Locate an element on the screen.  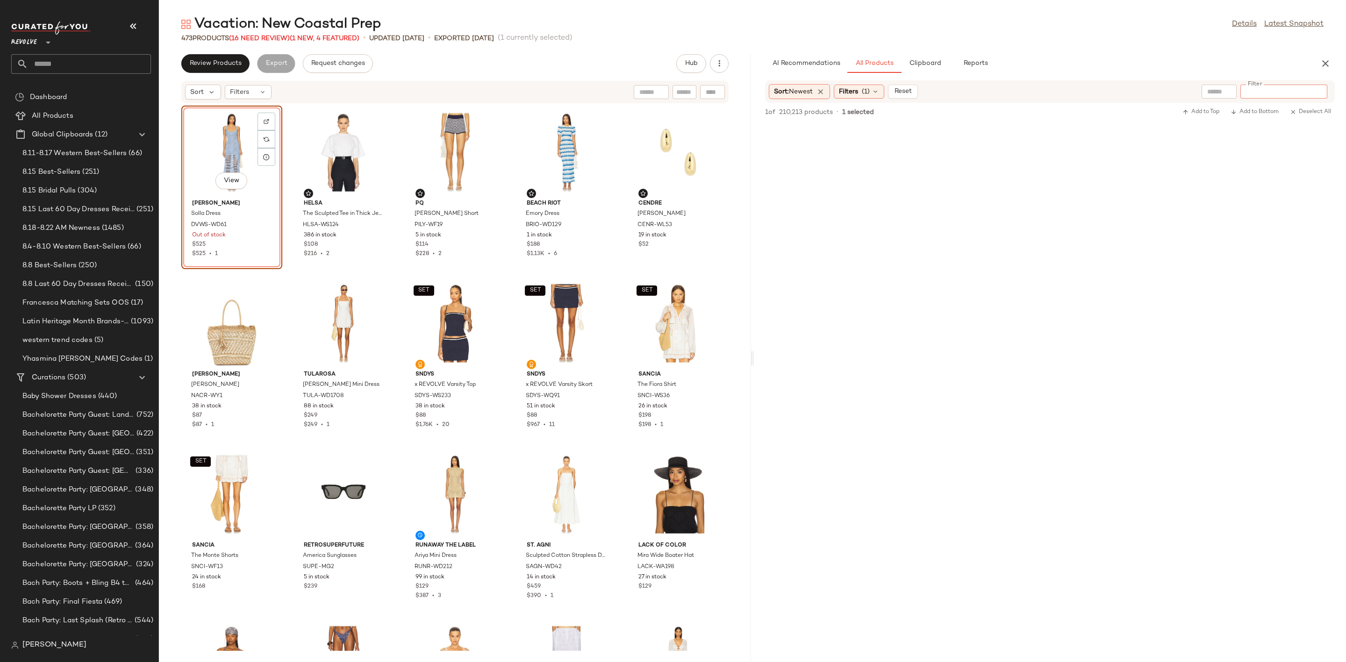
span: $198 is located at coordinates (645, 425).